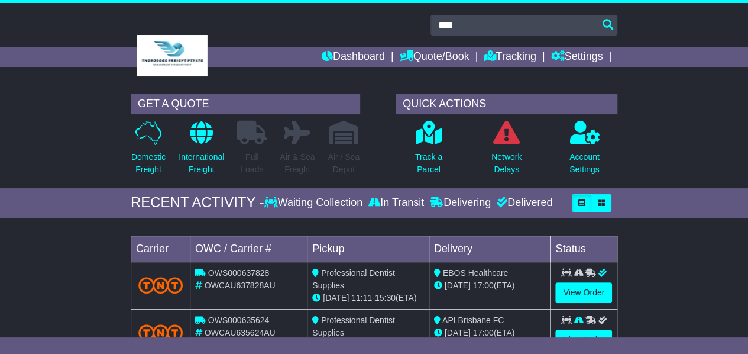  What do you see at coordinates (160, 248) in the screenshot?
I see `td: Carrier` at bounding box center [160, 248].